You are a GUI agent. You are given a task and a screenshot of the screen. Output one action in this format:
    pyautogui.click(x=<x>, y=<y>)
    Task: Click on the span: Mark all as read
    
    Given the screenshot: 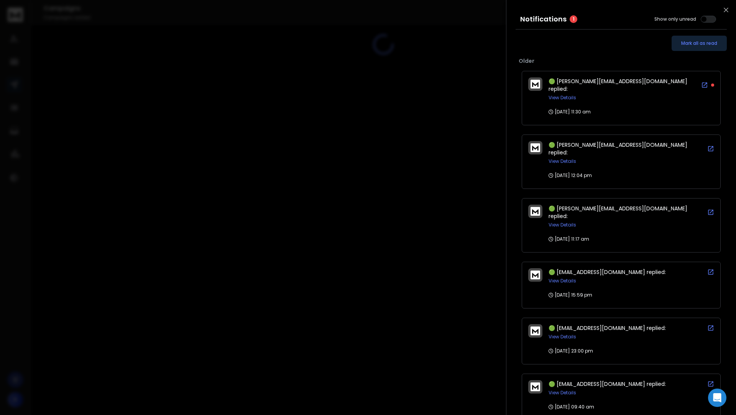 What is the action you would take?
    pyautogui.click(x=699, y=43)
    